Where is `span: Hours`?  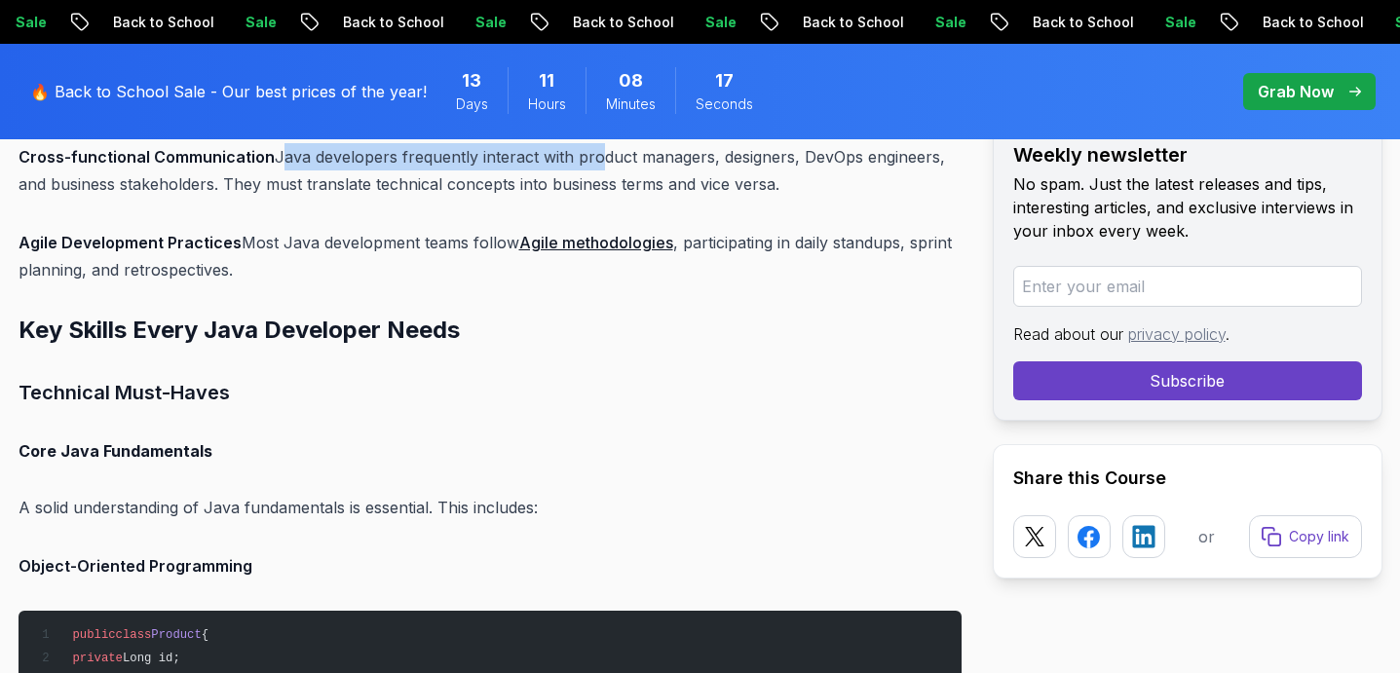
span: Hours is located at coordinates (546, 104).